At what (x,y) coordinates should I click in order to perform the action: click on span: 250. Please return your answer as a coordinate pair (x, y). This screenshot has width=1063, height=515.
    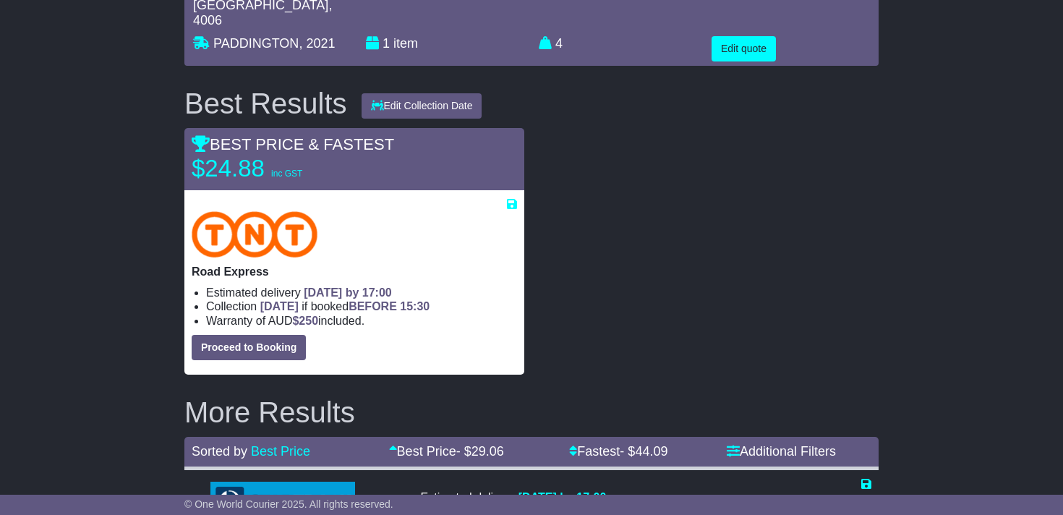
    Looking at the image, I should click on (308, 320).